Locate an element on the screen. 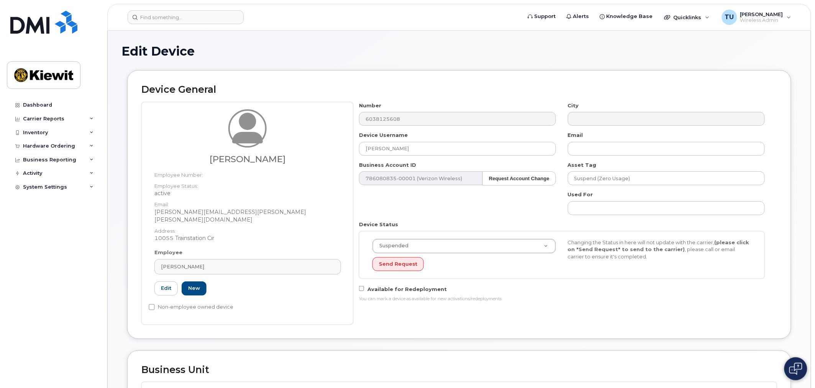  label: Number is located at coordinates (370, 105).